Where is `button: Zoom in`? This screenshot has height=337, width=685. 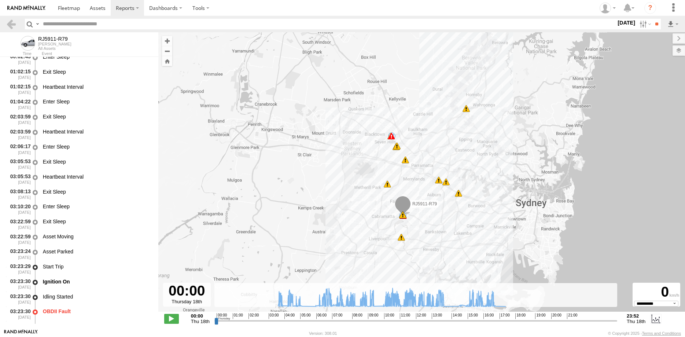
button: Zoom in is located at coordinates (167, 41).